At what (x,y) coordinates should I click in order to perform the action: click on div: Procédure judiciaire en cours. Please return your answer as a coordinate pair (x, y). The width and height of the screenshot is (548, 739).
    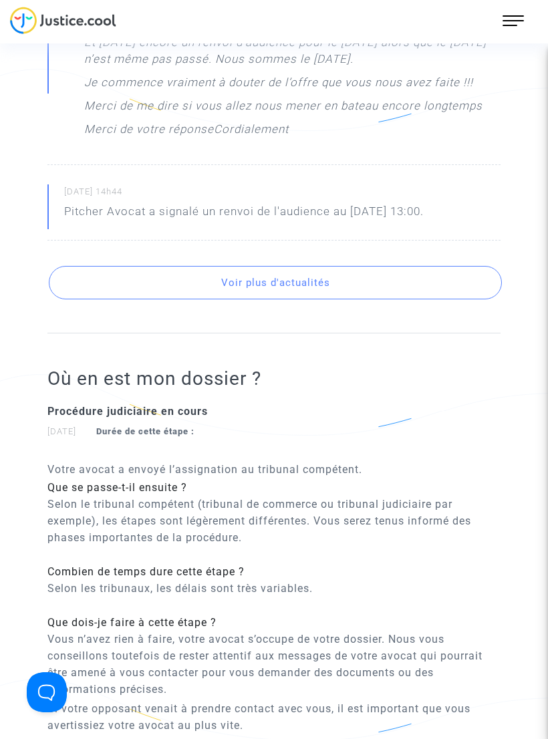
    Looking at the image, I should click on (274, 411).